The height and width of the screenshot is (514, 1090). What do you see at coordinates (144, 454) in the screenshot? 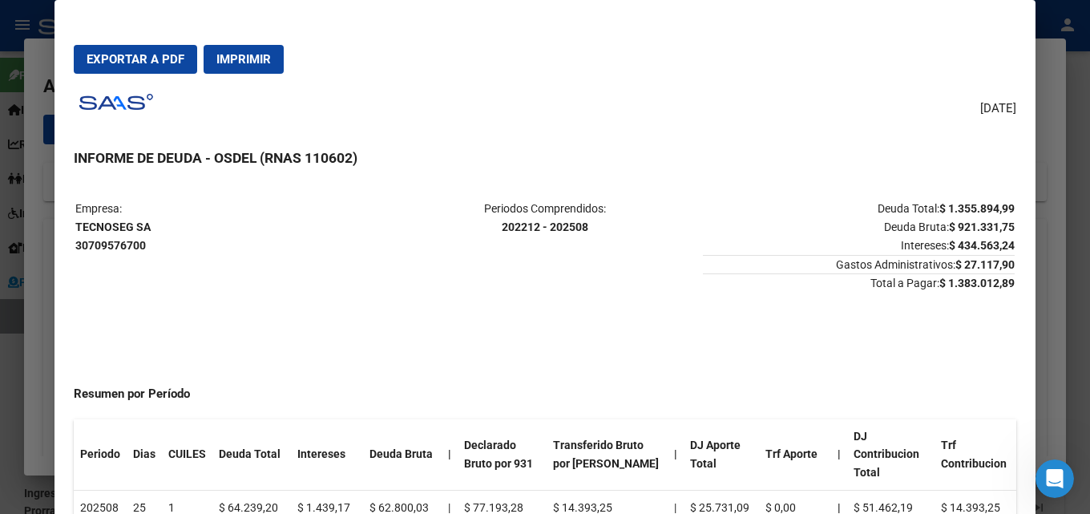
I see `th: Dias` at bounding box center [144, 454].